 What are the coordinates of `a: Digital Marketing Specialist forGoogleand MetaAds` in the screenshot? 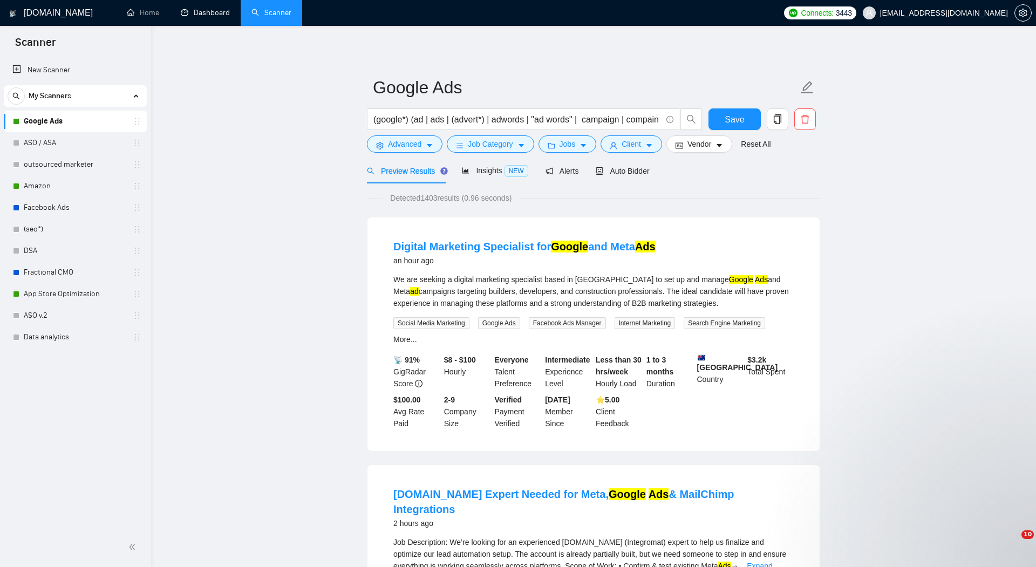 It's located at (524, 247).